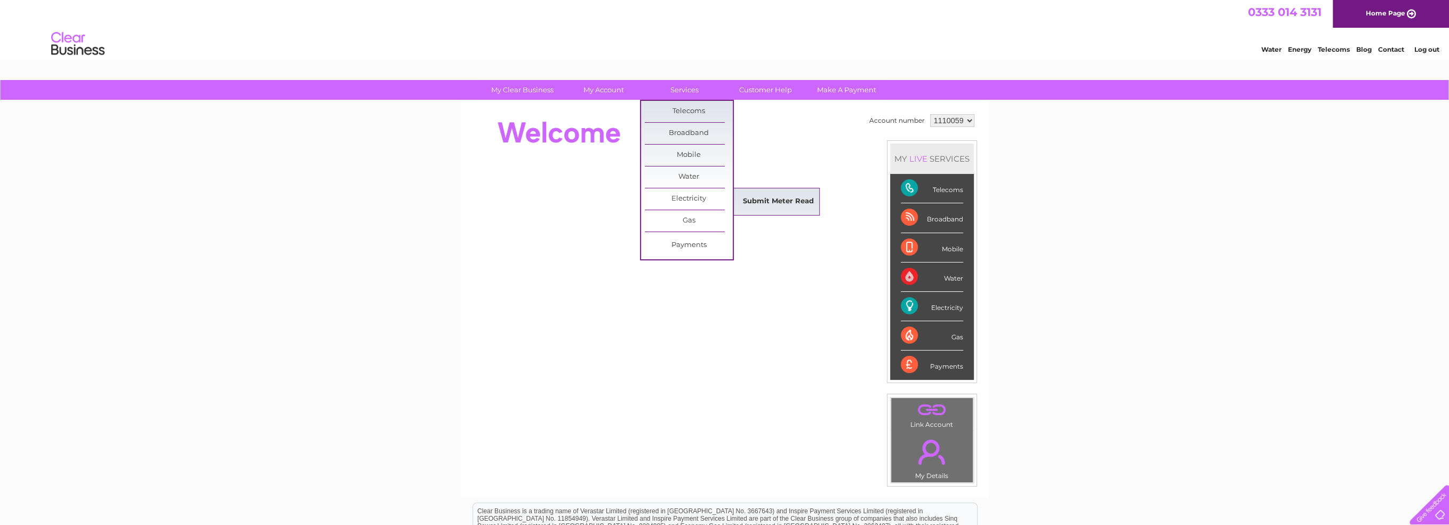 This screenshot has height=525, width=1449. What do you see at coordinates (932, 277) in the screenshot?
I see `div: Water` at bounding box center [932, 277].